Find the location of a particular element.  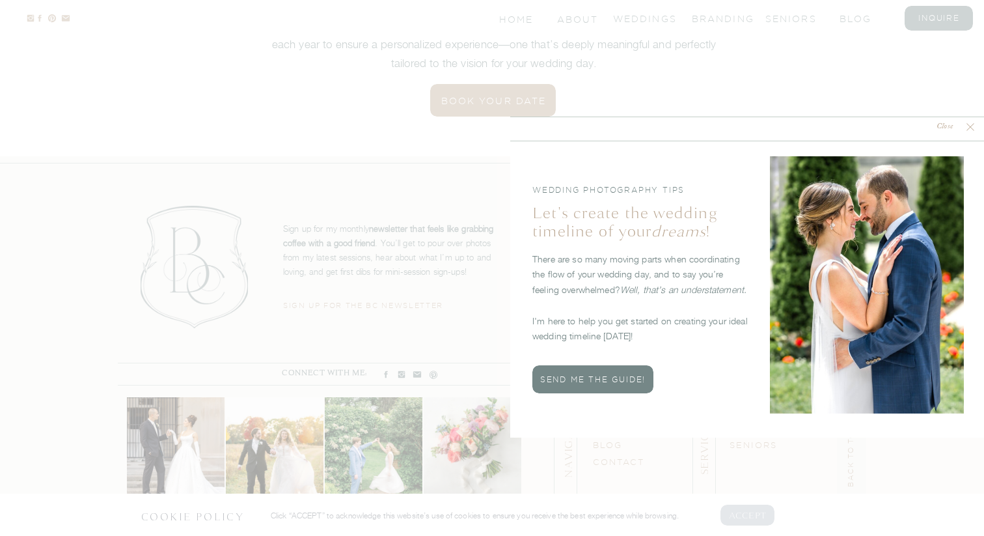

h2: Navigate is located at coordinates (569, 446).